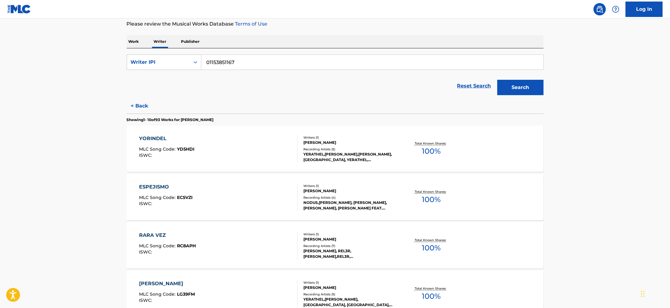  I want to click on button: Search, so click(521, 88).